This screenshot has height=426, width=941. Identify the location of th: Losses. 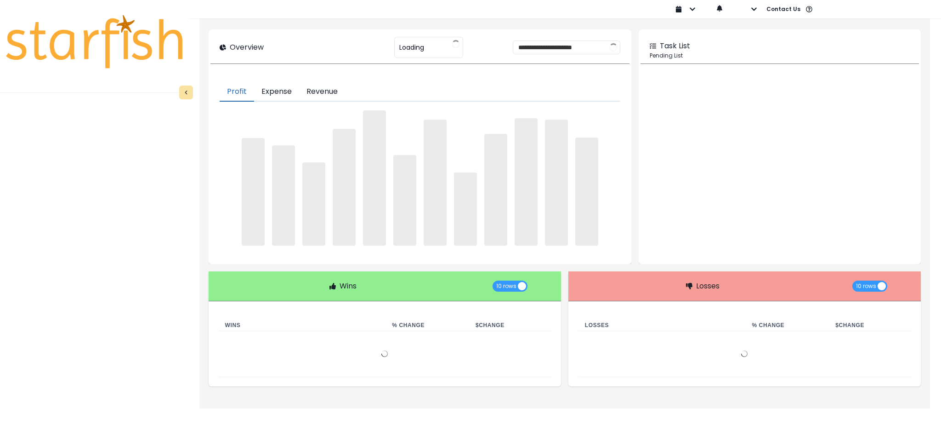
(661, 325).